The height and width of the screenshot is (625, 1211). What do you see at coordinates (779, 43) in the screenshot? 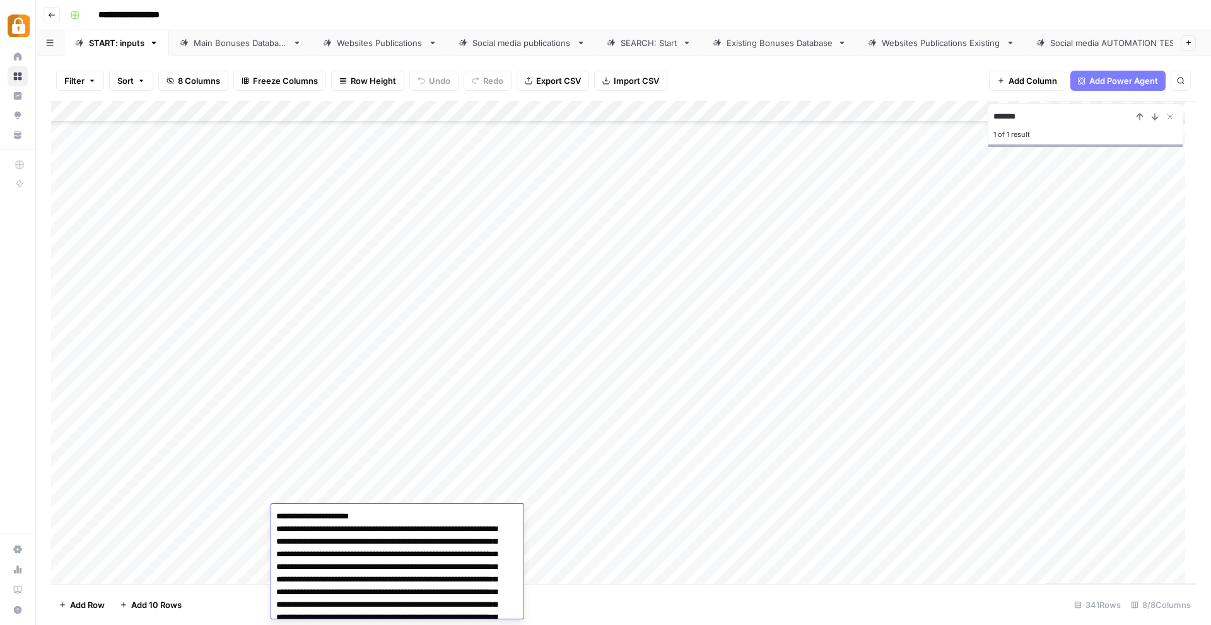
I see `div: Existing Bonuses Database` at bounding box center [779, 43].